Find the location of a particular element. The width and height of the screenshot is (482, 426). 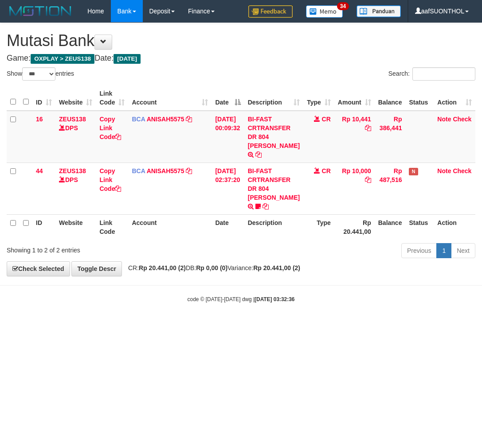

a: Copy BI-FAST CRTRANSFER DR 804 SUKARDI to clipboard is located at coordinates (265, 207).